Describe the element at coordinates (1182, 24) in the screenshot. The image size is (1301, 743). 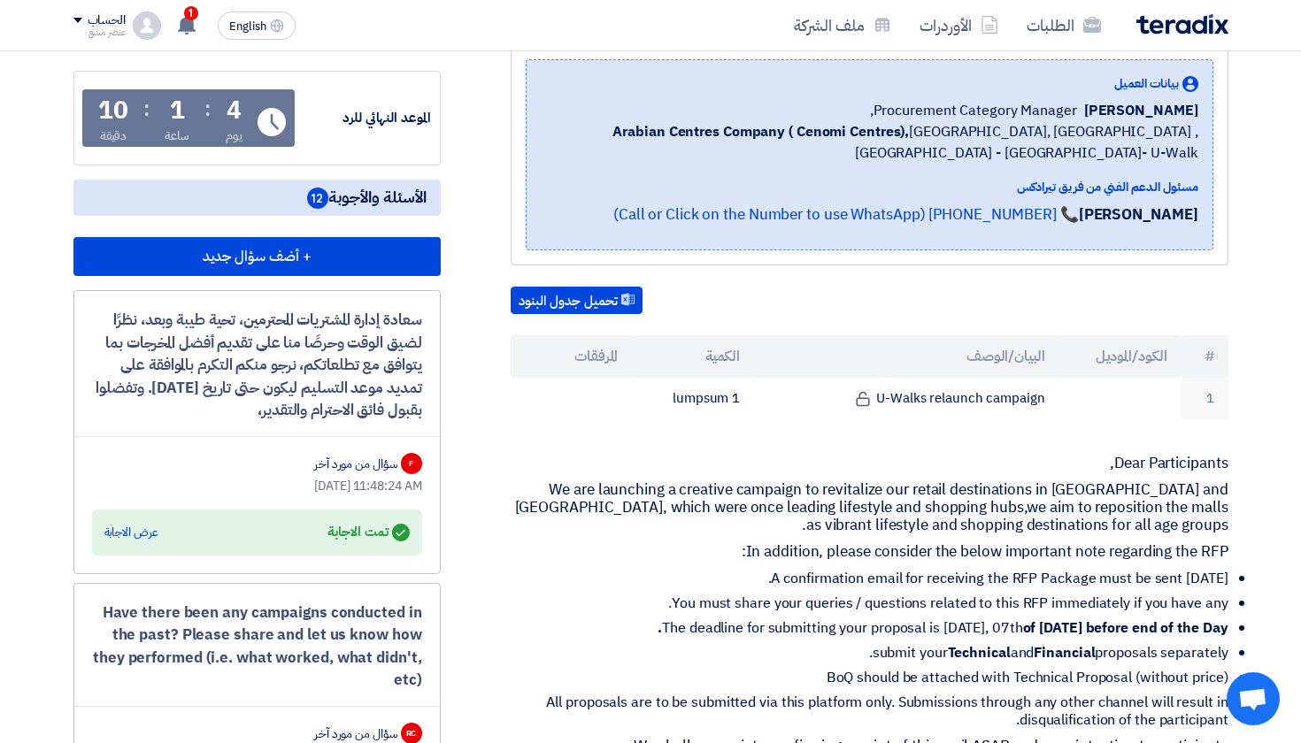
I see `img: Teradix logo` at that location.